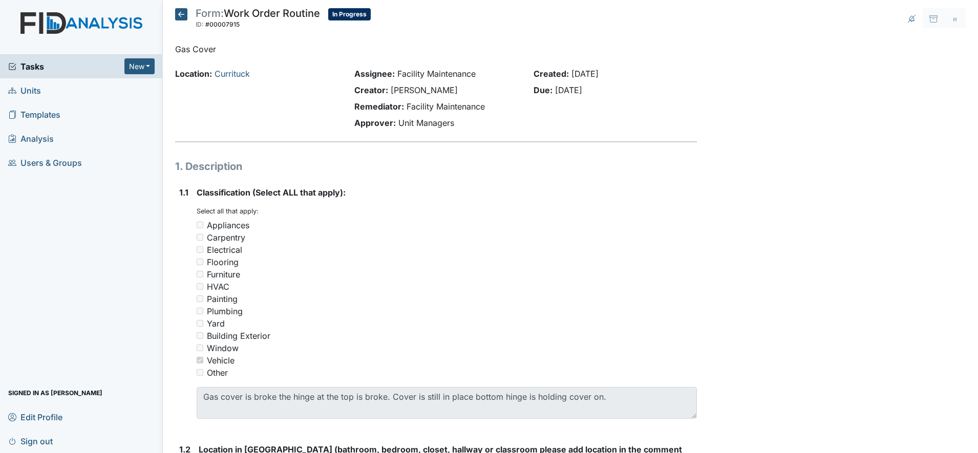 Image resolution: width=978 pixels, height=453 pixels. Describe the element at coordinates (447, 403) in the screenshot. I see `textarea: Gas cover is broke the hinge at the top is broke. Cover is still in place bottom hinge is holding...` at that location.